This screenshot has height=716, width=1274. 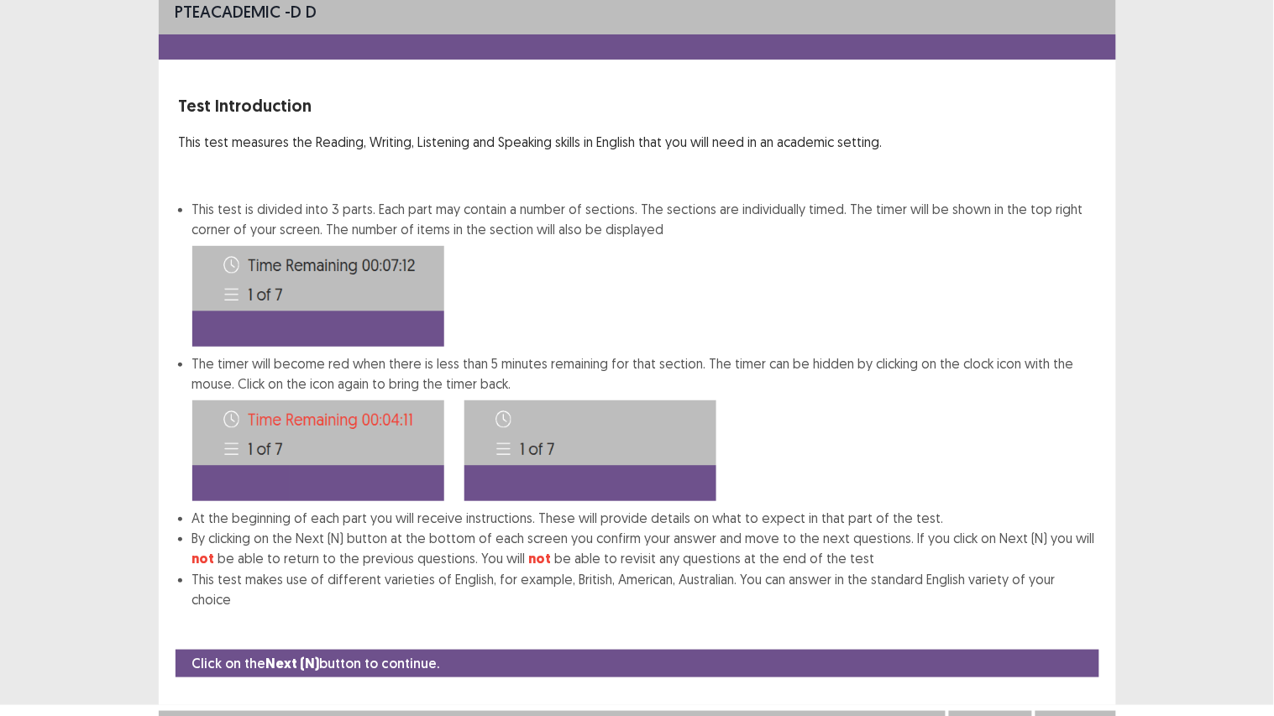 I want to click on li: This test is divided into 3 parts. Each part may contain a number of sections. The sections are i..., so click(x=644, y=273).